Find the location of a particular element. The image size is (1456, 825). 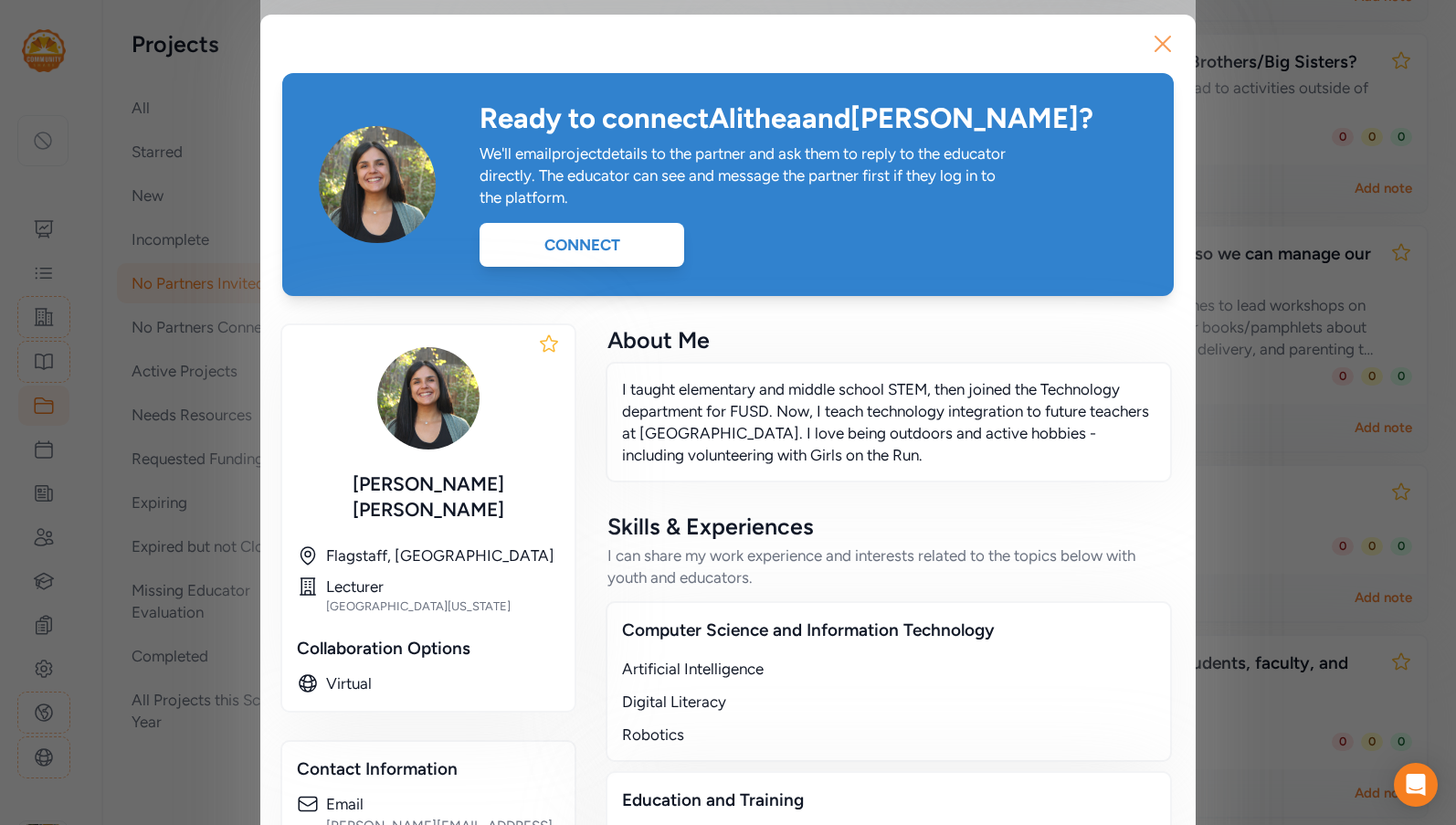

div: Email is located at coordinates (443, 805).